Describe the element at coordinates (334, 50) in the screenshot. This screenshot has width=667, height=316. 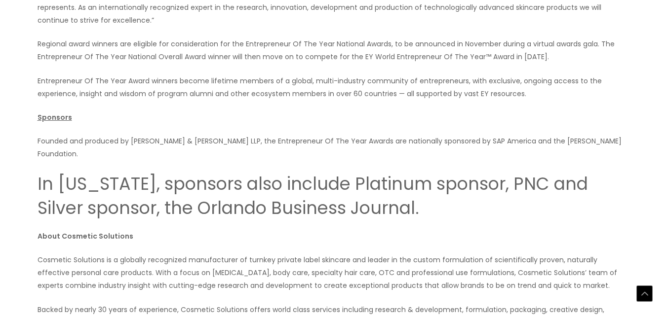
I see `p: Regional award winners are eligible for consideration for the Entrepreneur Of The Year National A...` at that location.